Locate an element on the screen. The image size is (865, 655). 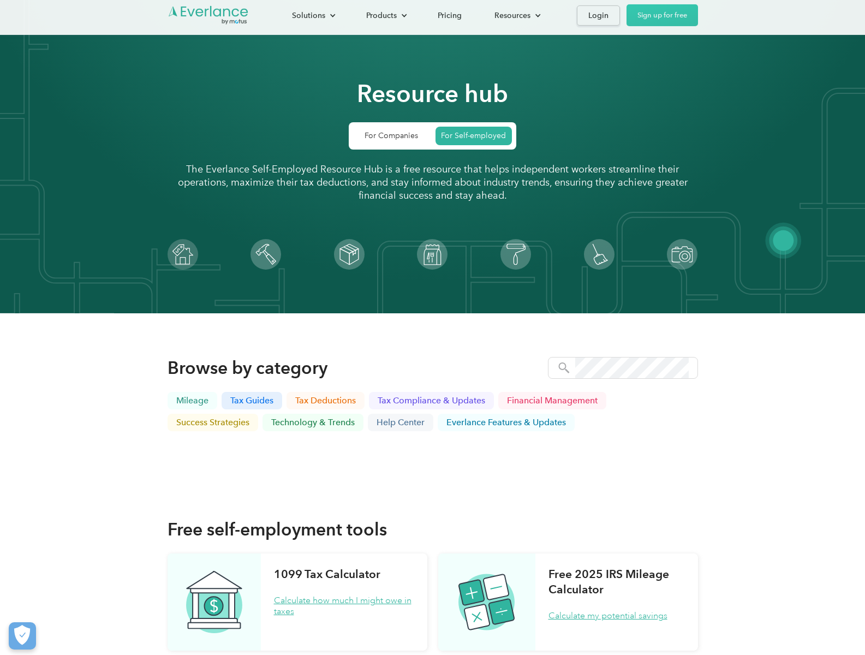
a: Tax compliance & updates is located at coordinates (431, 401).